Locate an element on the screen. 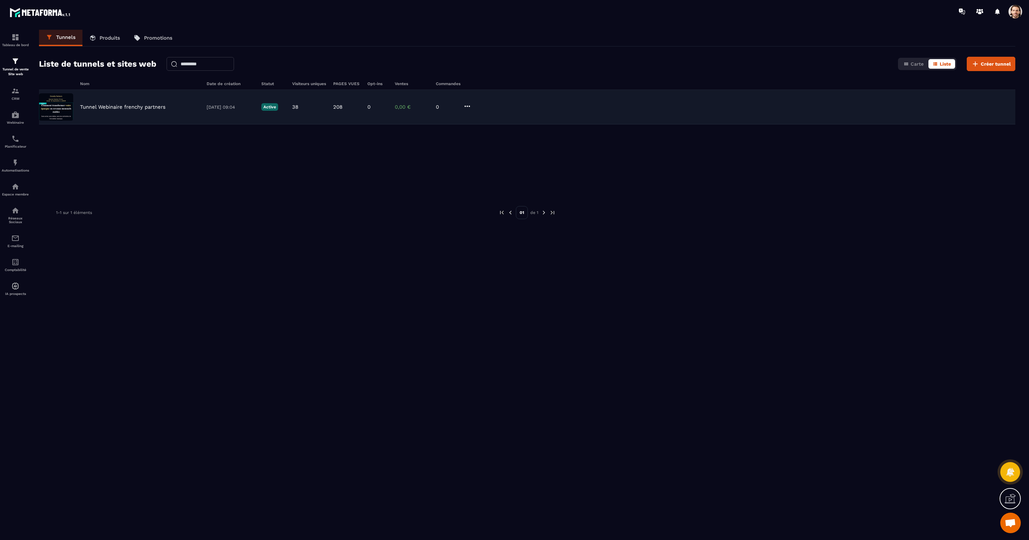  p: CRM is located at coordinates (15, 98).